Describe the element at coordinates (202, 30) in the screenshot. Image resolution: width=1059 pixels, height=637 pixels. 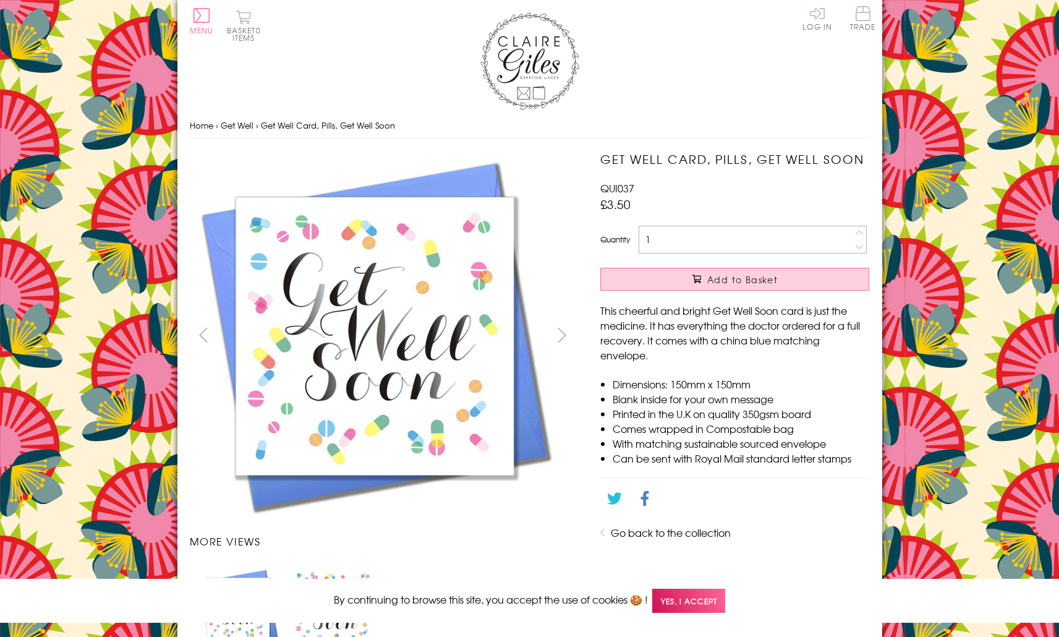
I see `span: Menu` at that location.